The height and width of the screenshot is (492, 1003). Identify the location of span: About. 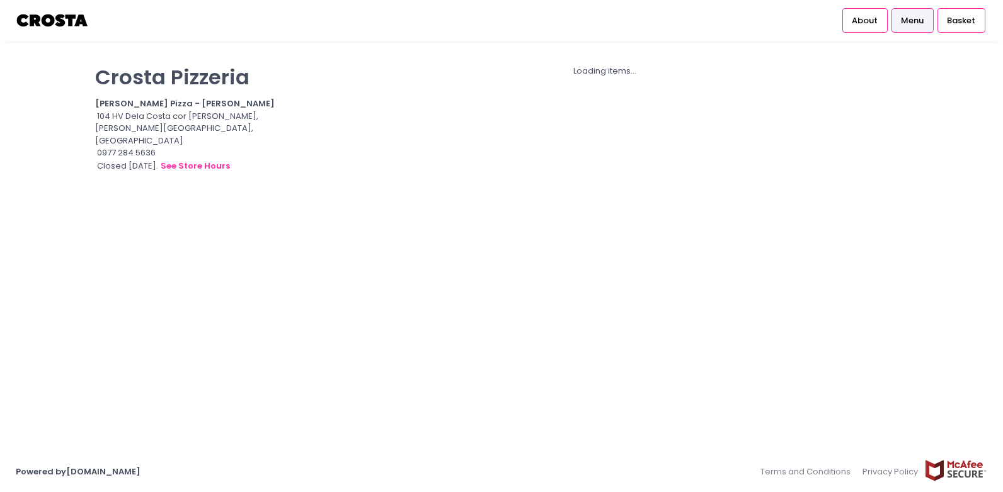
(864, 21).